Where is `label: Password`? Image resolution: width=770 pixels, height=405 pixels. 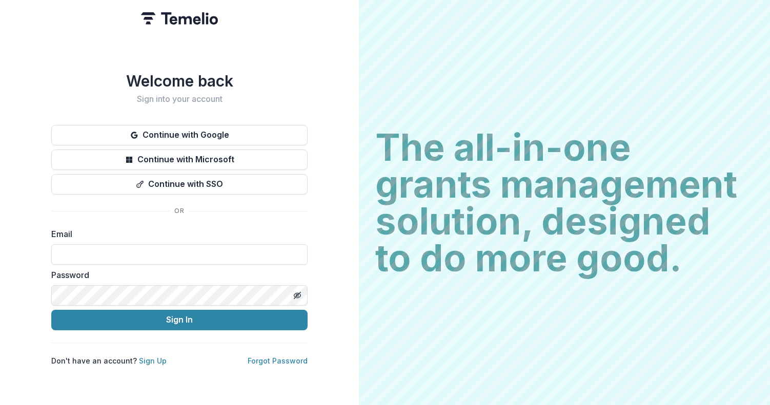
label: Password is located at coordinates (176, 275).